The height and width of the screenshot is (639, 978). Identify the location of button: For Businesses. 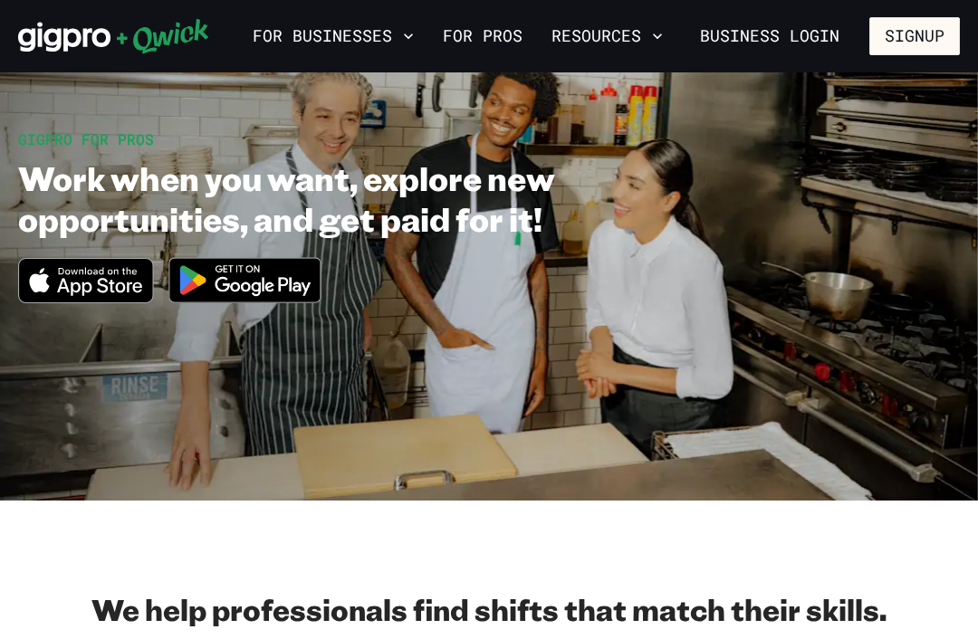
(333, 36).